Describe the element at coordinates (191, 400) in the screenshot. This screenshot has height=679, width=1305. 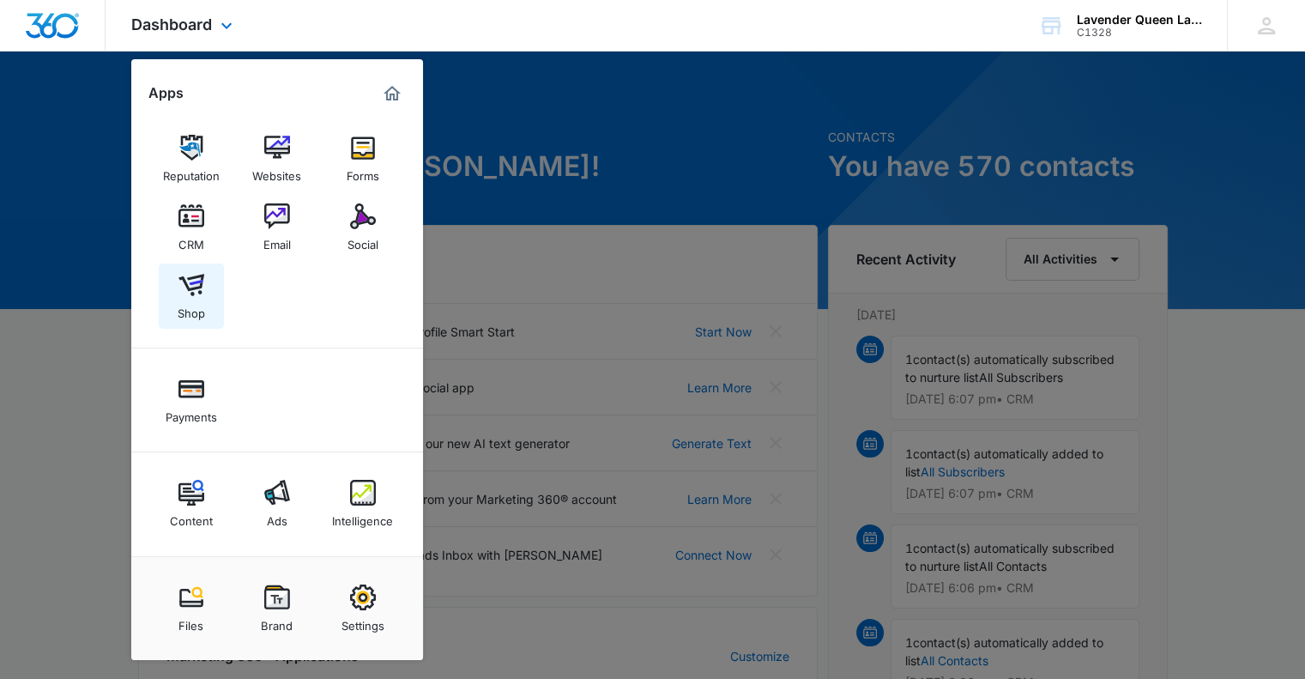
I see `a: Payments` at that location.